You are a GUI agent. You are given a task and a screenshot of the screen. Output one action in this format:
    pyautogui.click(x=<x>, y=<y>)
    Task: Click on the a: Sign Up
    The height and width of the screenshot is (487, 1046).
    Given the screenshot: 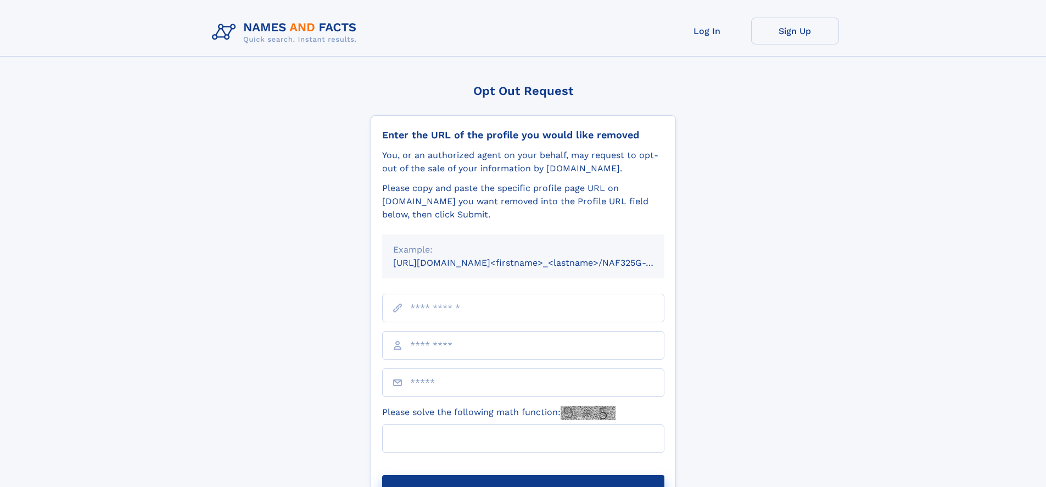 What is the action you would take?
    pyautogui.click(x=795, y=31)
    